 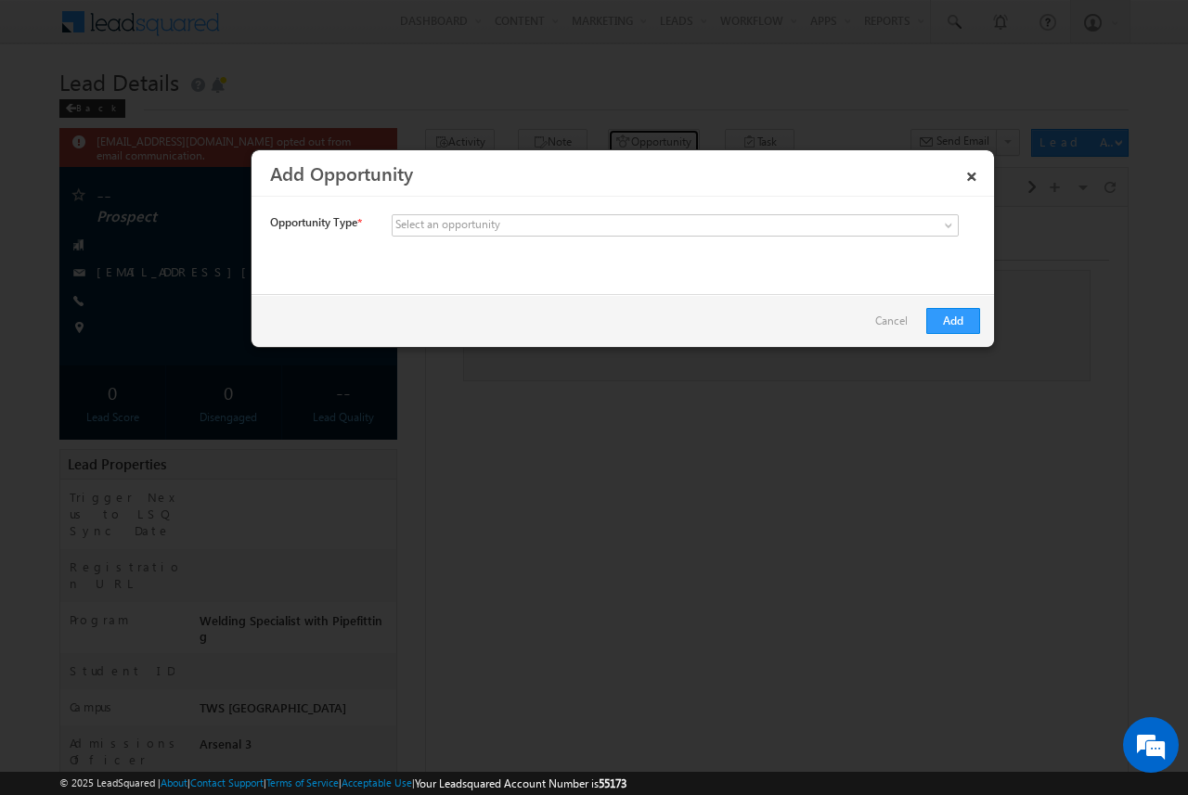 I want to click on span: Activity Type, so click(x=69, y=28).